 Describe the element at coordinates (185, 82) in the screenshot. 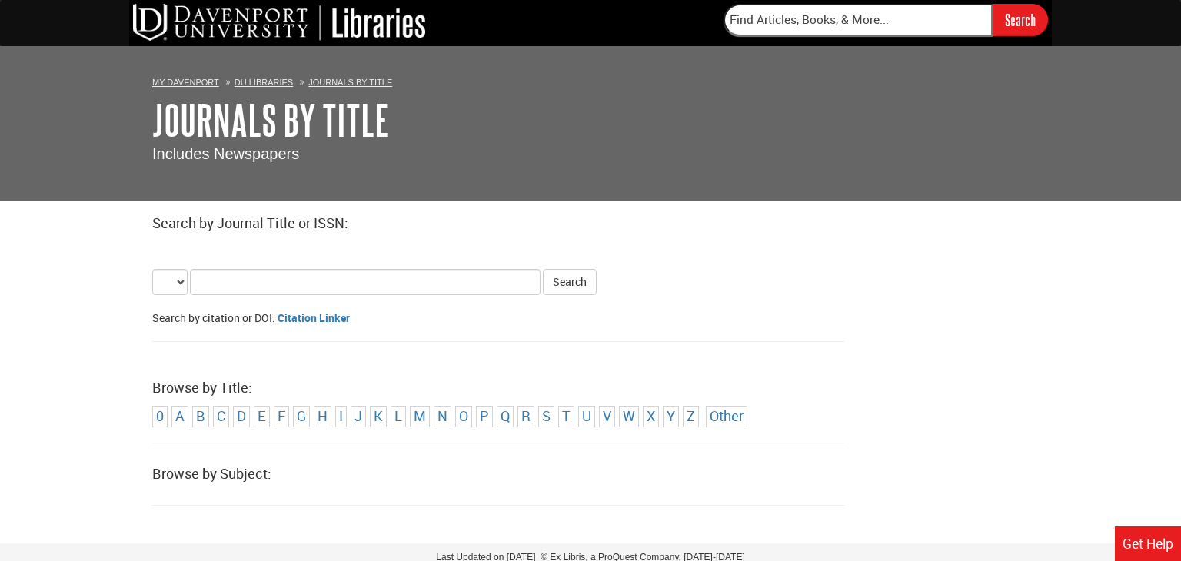

I see `a: My Davenport` at that location.